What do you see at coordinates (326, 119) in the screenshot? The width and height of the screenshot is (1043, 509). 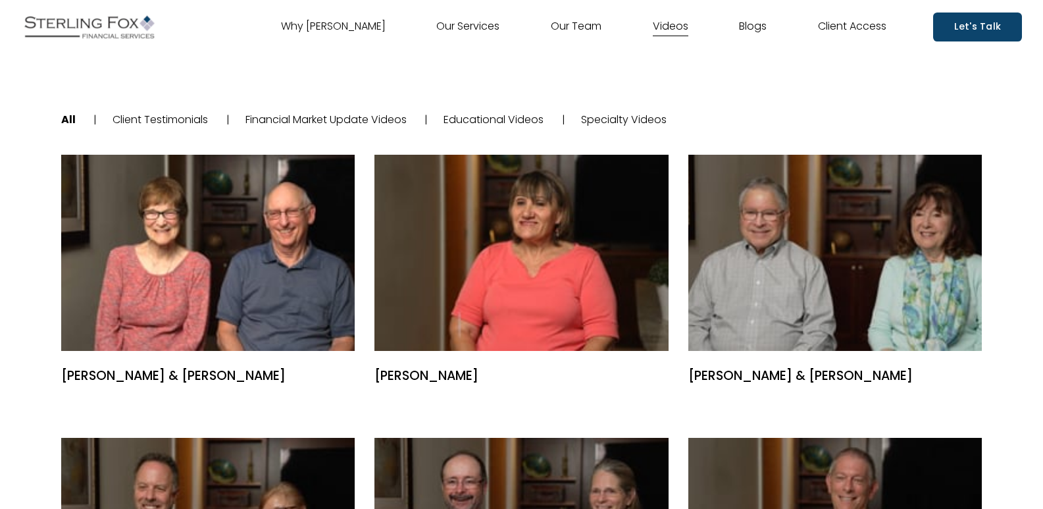 I see `a: Financial Market Update Videos` at bounding box center [326, 119].